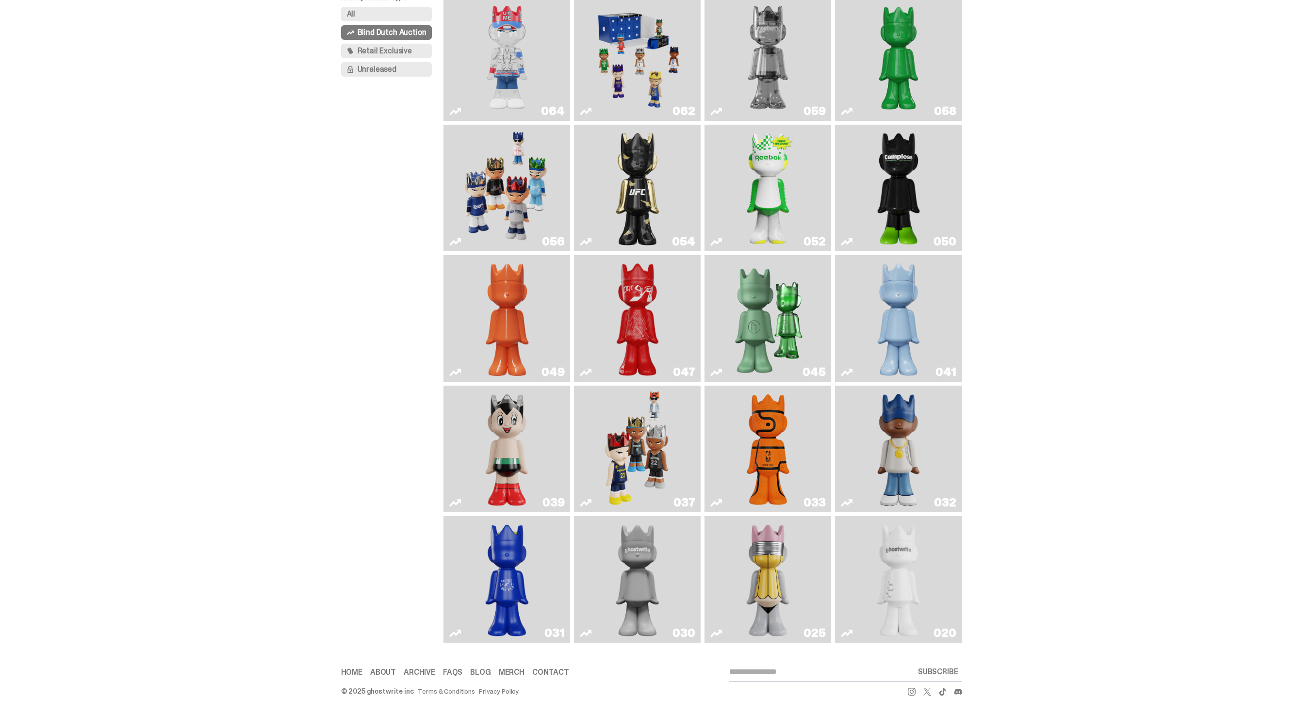  Describe the element at coordinates (506, 449) in the screenshot. I see `a: Astro Boy` at that location.